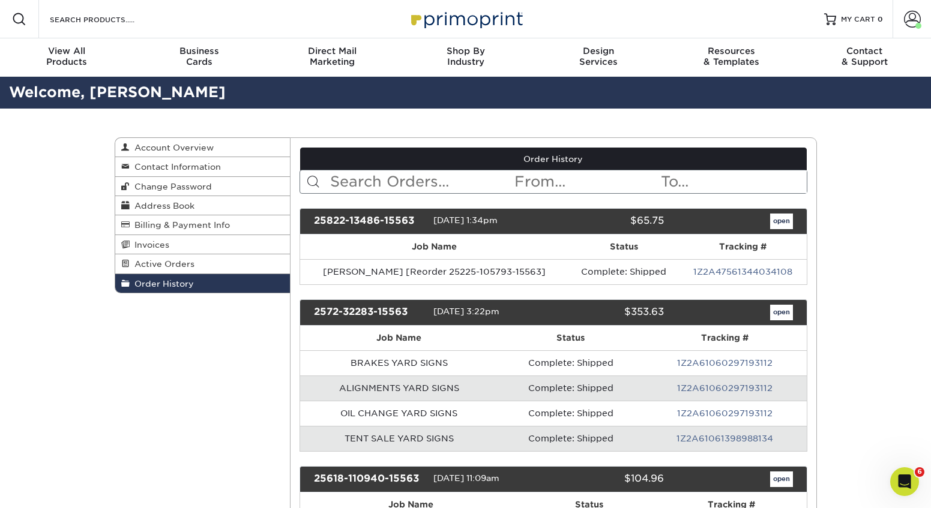 This screenshot has width=931, height=508. Describe the element at coordinates (161, 284) in the screenshot. I see `span: Order History` at that location.